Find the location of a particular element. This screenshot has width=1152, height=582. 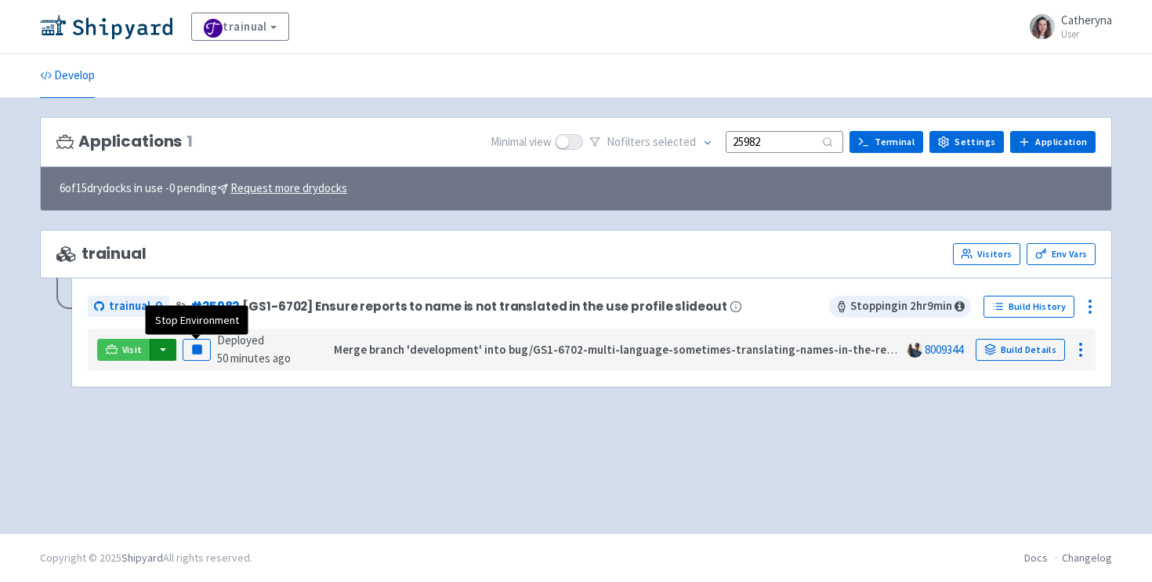

a: Settings is located at coordinates (967, 142).